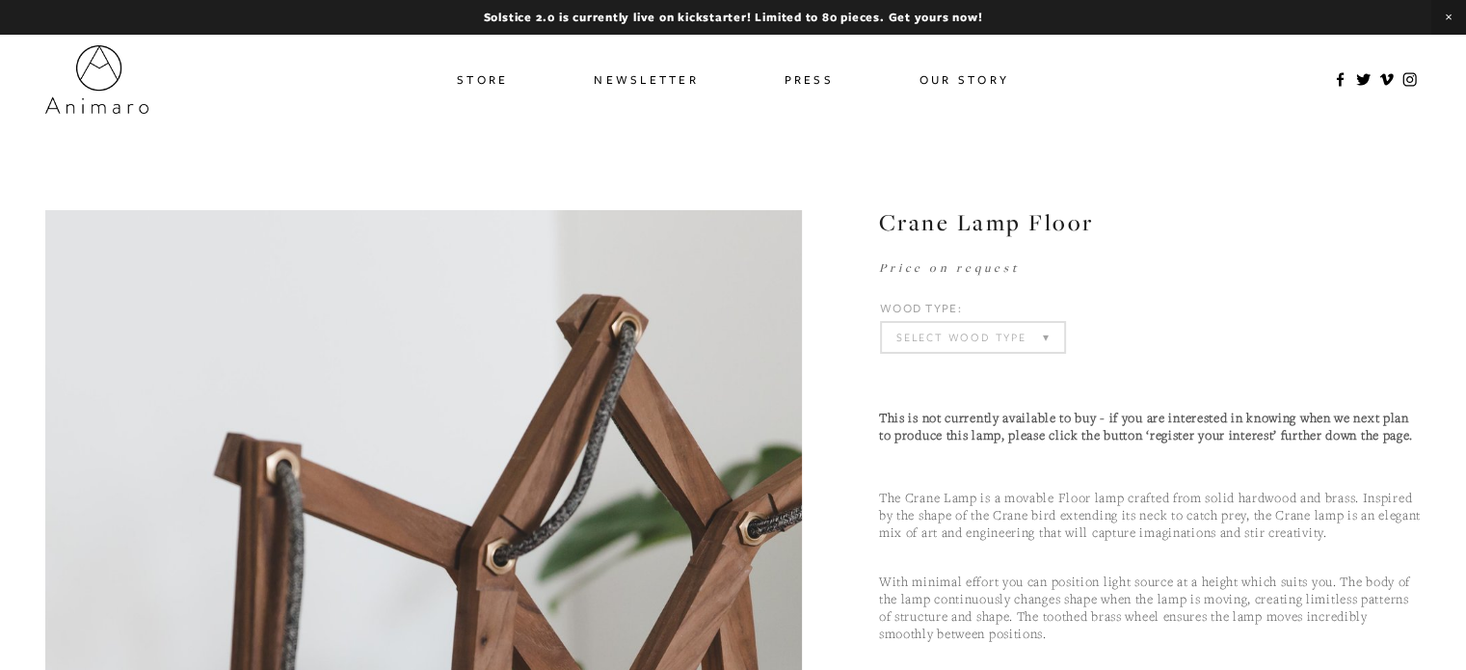 Image resolution: width=1466 pixels, height=670 pixels. Describe the element at coordinates (96, 79) in the screenshot. I see `img: Animaro` at that location.